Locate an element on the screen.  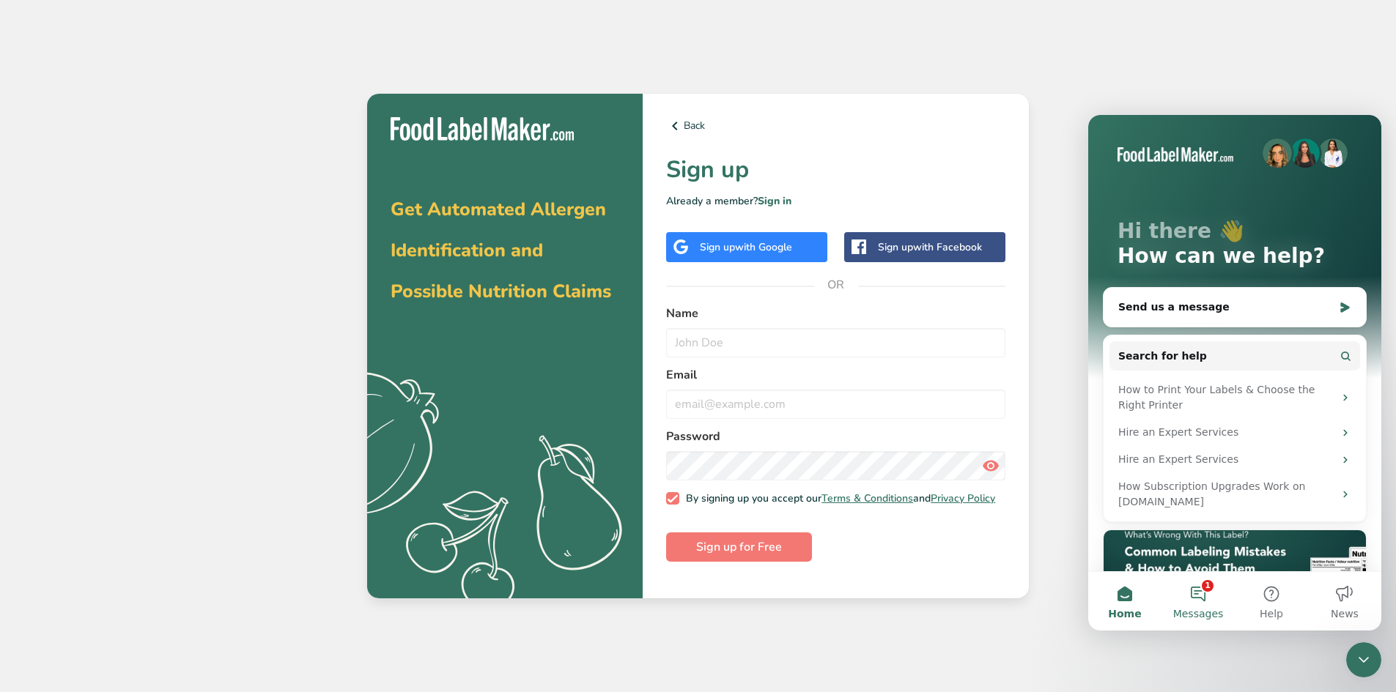
span: Search for help is located at coordinates (74, 241).